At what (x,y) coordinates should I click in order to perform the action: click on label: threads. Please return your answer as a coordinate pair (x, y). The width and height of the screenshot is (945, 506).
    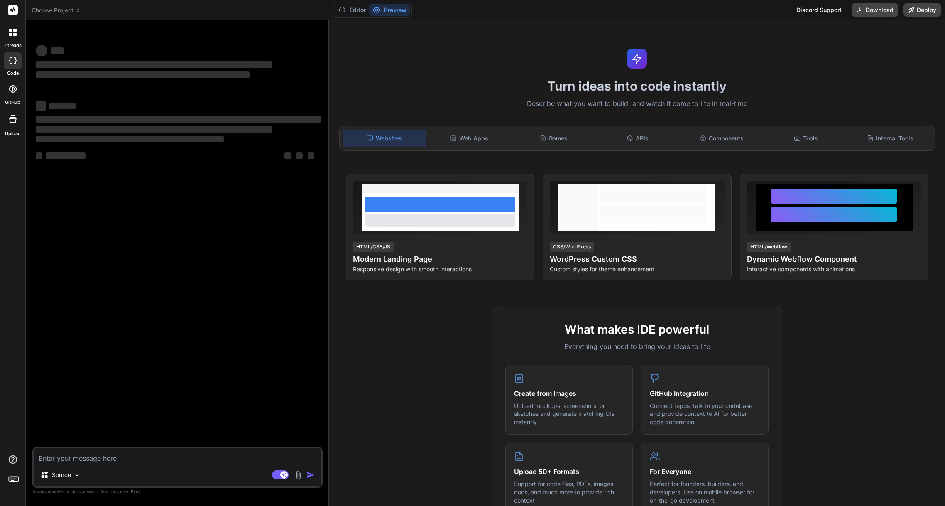
    Looking at the image, I should click on (12, 45).